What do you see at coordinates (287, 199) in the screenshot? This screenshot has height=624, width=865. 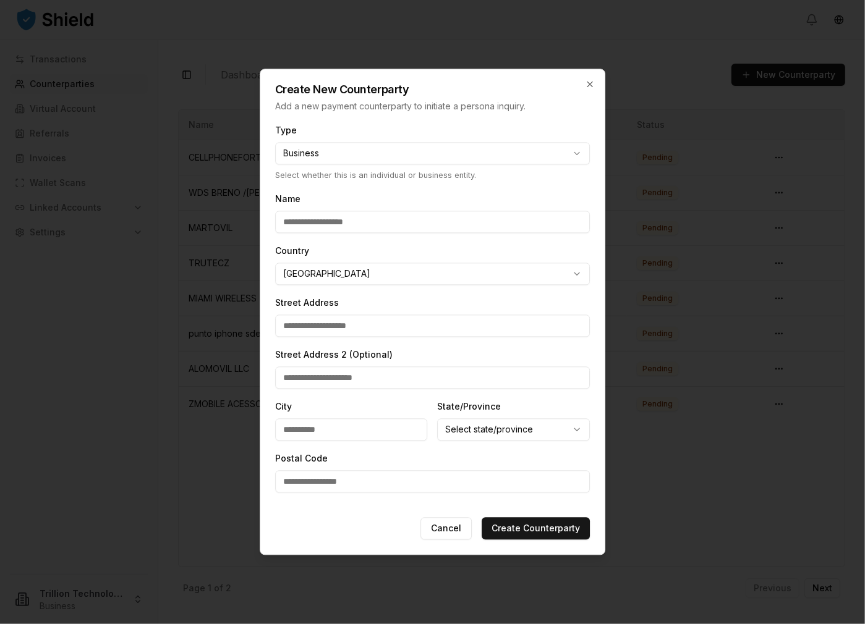 I see `label: Name` at bounding box center [287, 199].